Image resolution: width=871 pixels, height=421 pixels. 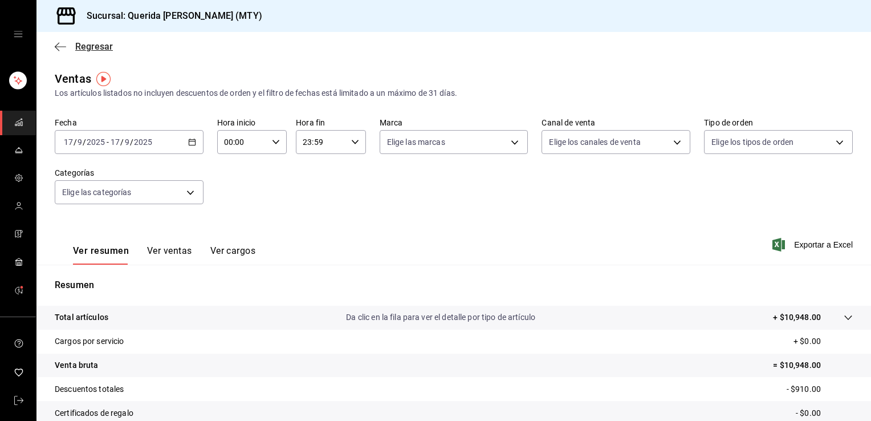 I want to click on label: Categorías, so click(x=129, y=173).